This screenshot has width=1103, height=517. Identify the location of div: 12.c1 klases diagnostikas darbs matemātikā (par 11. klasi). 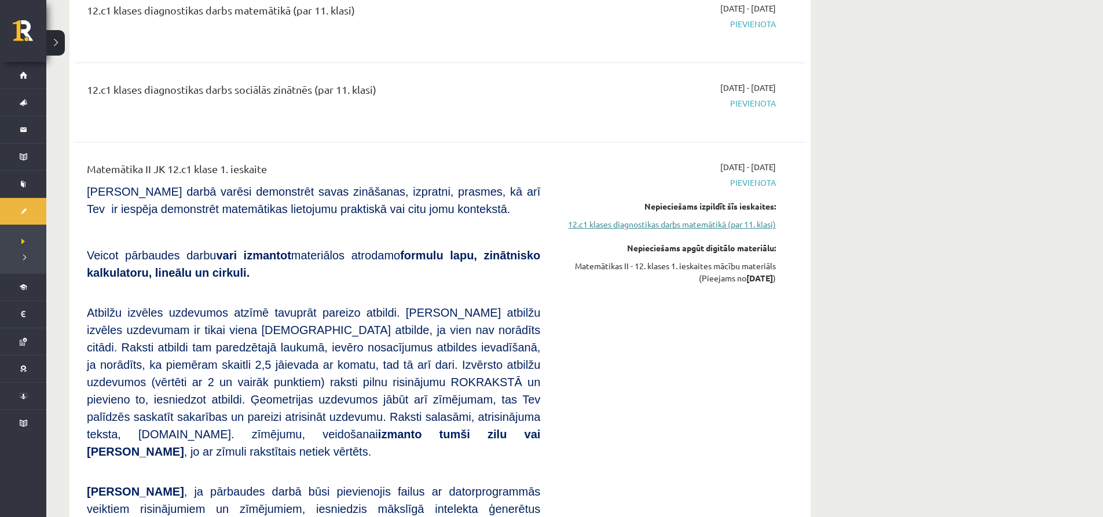
(313, 13).